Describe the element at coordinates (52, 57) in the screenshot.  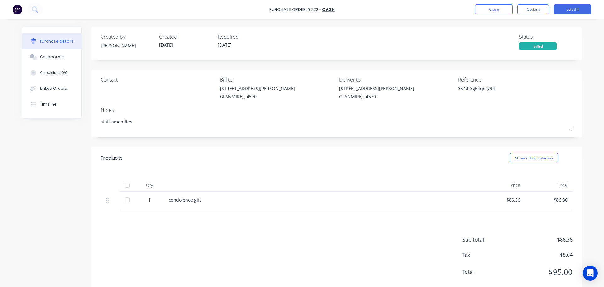
I see `button: Collaborate` at that location.